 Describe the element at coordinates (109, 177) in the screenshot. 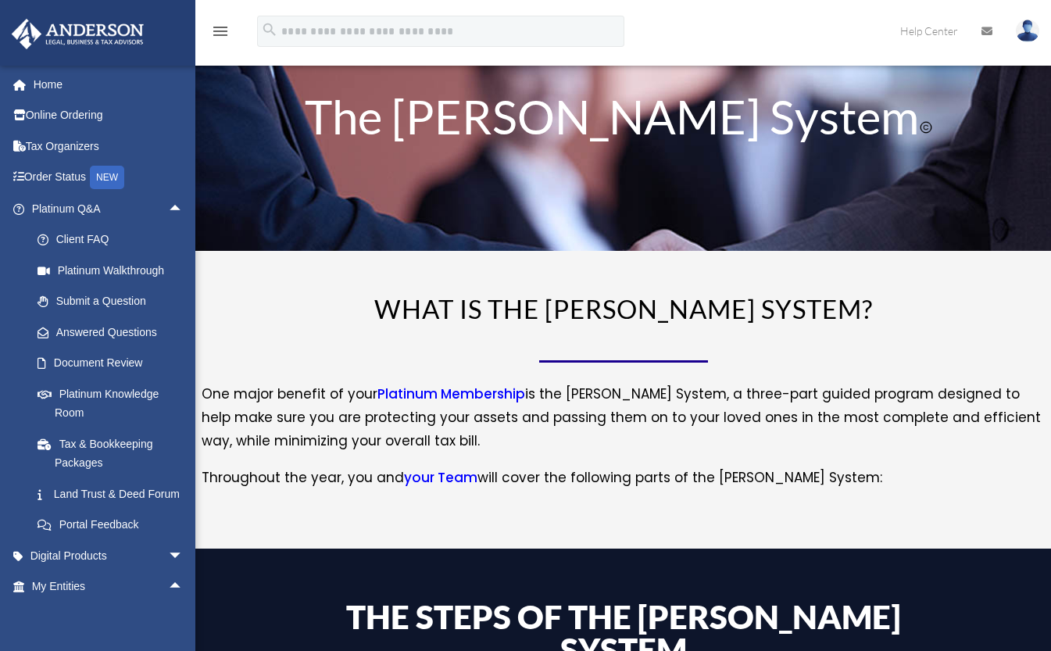

I see `a: Order StatusNEW` at that location.